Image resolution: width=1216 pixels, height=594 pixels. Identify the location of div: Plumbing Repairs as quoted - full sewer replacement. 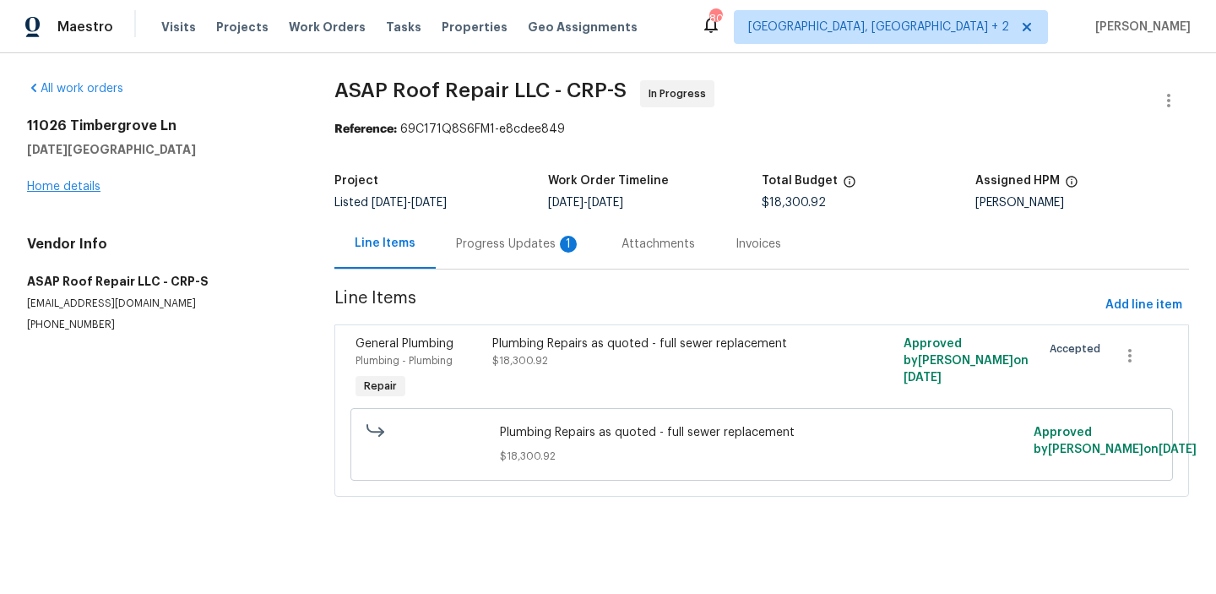
(659, 344).